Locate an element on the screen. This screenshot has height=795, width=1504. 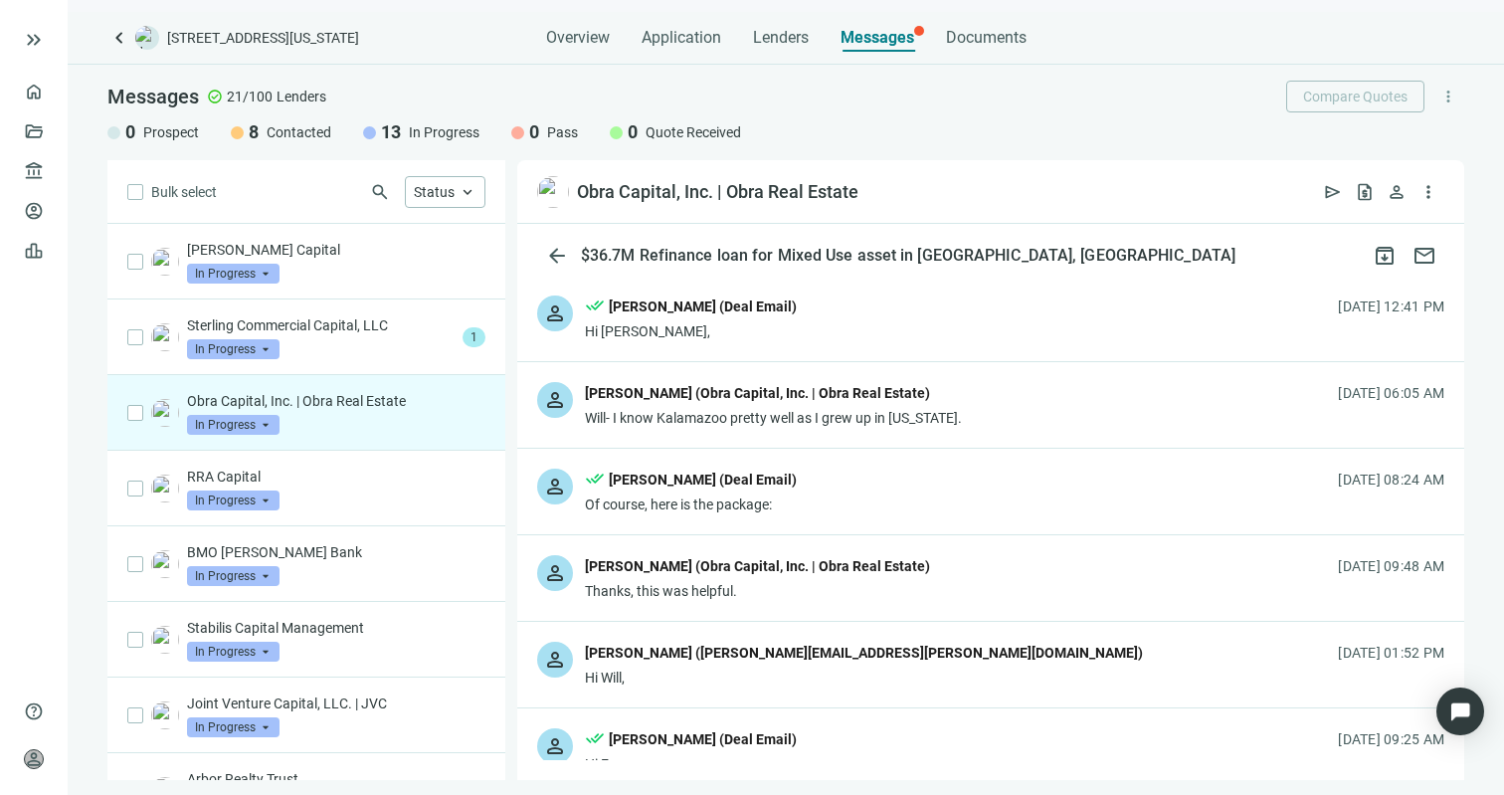
span: Overview is located at coordinates (578, 38).